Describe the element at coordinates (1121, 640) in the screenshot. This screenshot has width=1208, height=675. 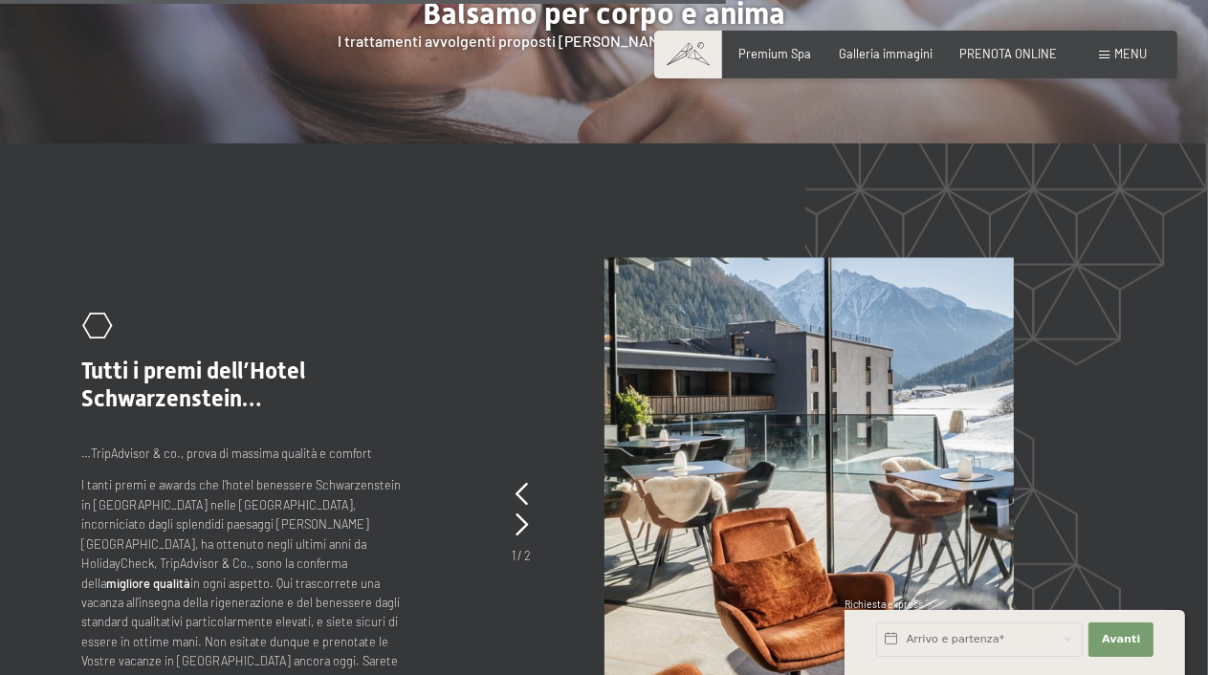
I see `span: Avanti` at that location.